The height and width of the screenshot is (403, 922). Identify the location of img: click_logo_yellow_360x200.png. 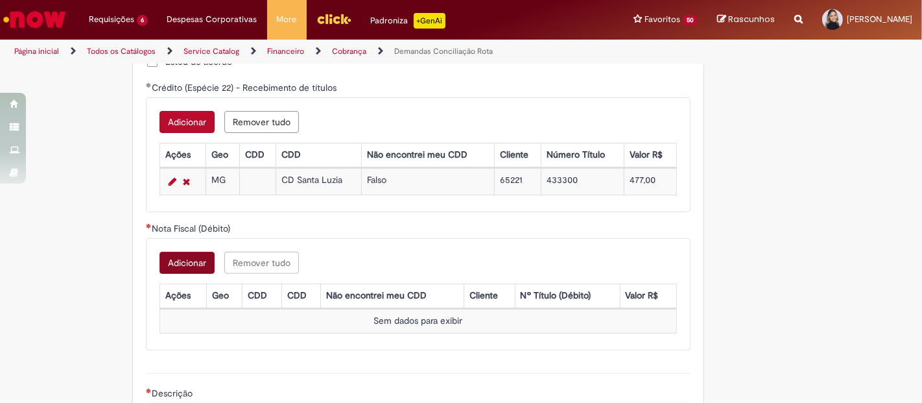
(334, 19).